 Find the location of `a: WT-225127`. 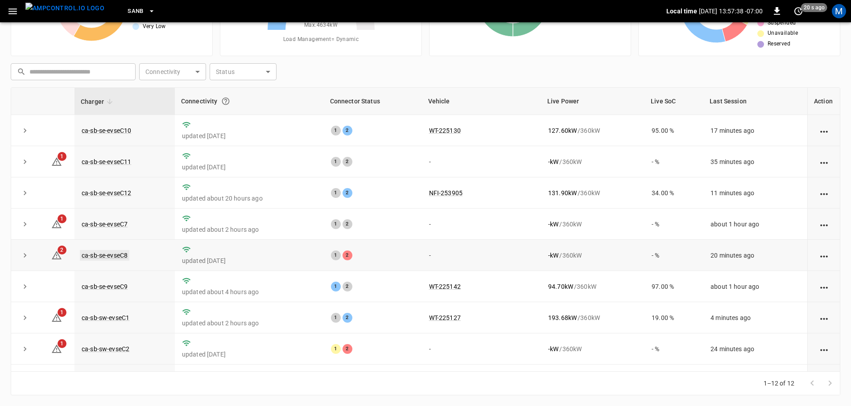

a: WT-225127 is located at coordinates (445, 318).